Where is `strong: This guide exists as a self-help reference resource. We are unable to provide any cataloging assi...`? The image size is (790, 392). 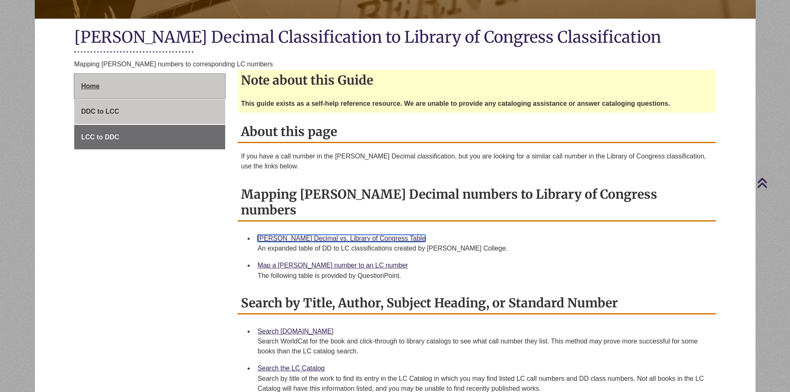 strong: This guide exists as a self-help reference resource. We are unable to provide any cataloging assi... is located at coordinates (456, 103).